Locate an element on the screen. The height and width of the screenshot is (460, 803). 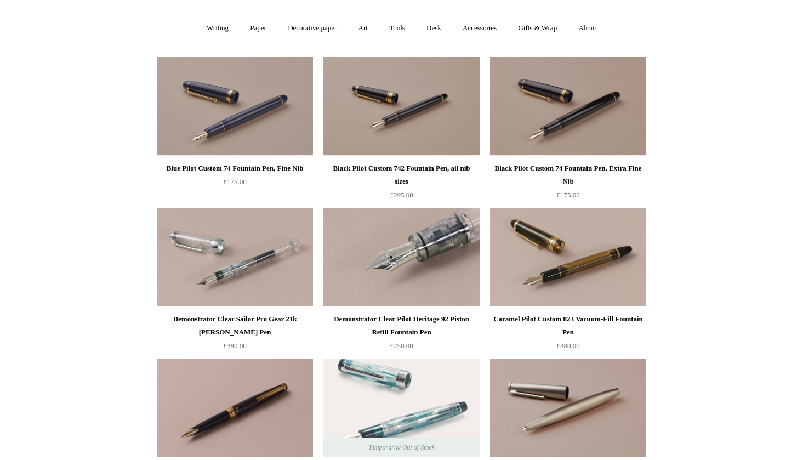
div: Black Pilot Custom 742 Fountain Pen, all nib sizes is located at coordinates (401, 175).